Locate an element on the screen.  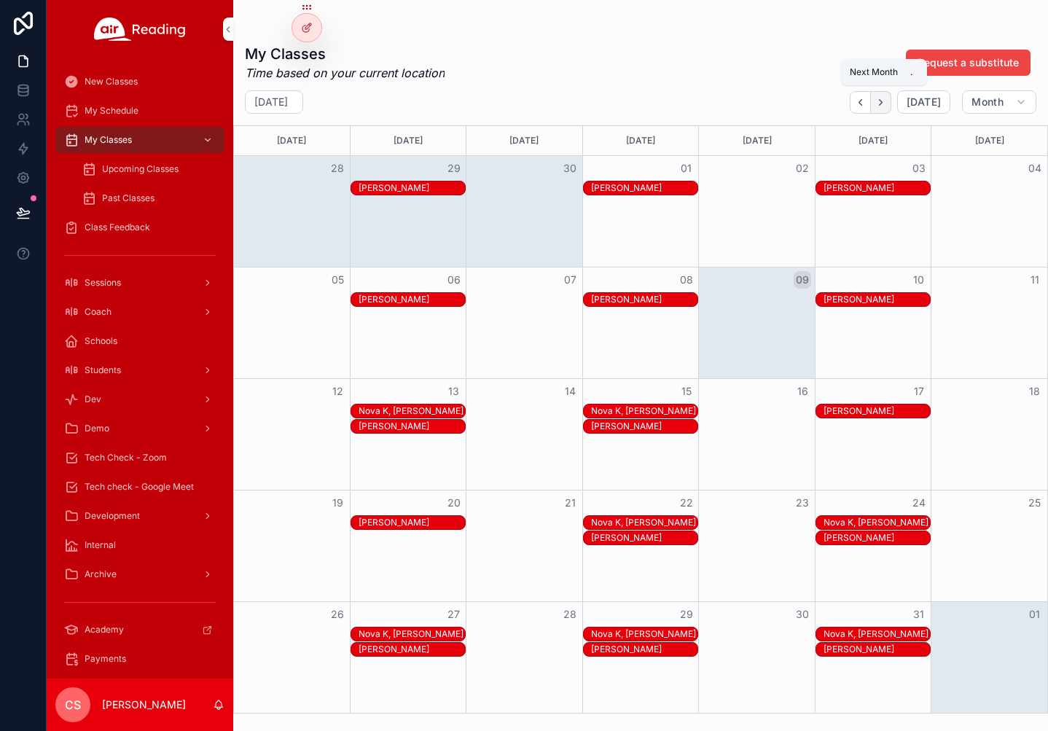
button: 05 is located at coordinates (337, 280).